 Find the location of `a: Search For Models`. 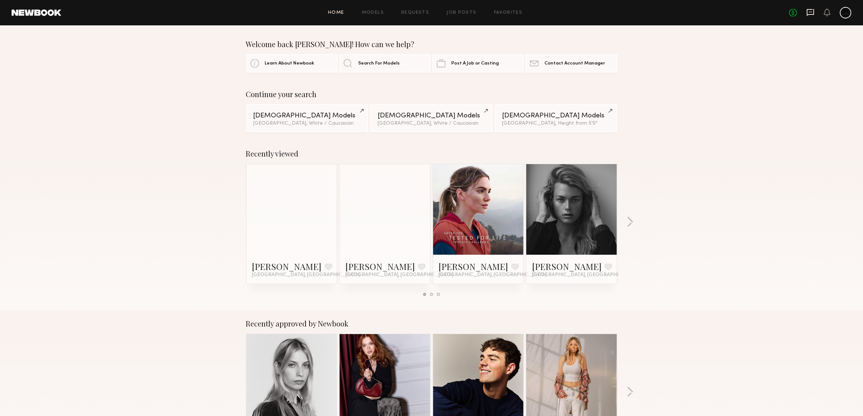

a: Search For Models is located at coordinates (385, 63).